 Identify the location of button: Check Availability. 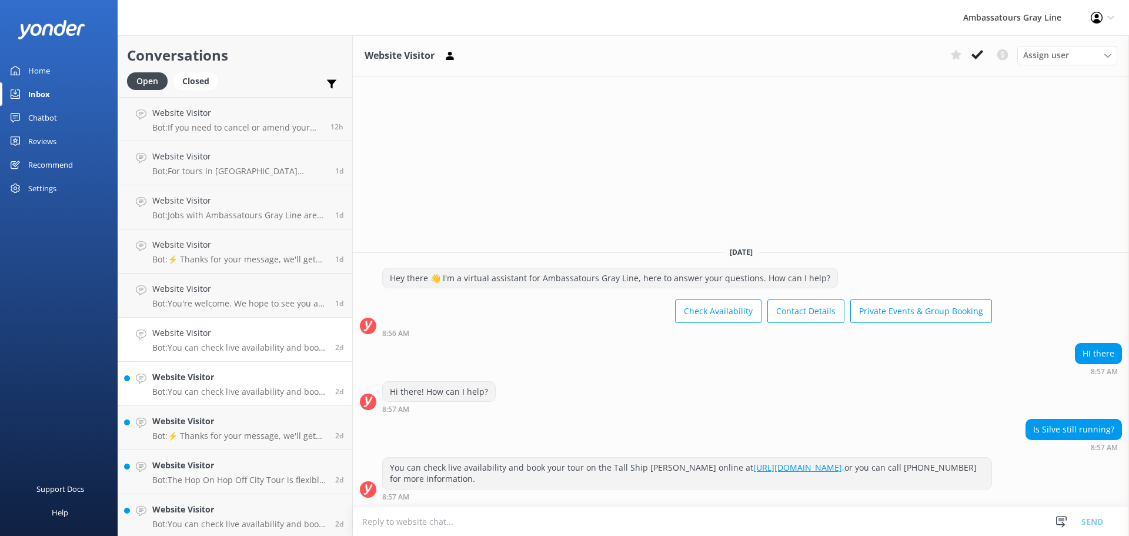
(718, 311).